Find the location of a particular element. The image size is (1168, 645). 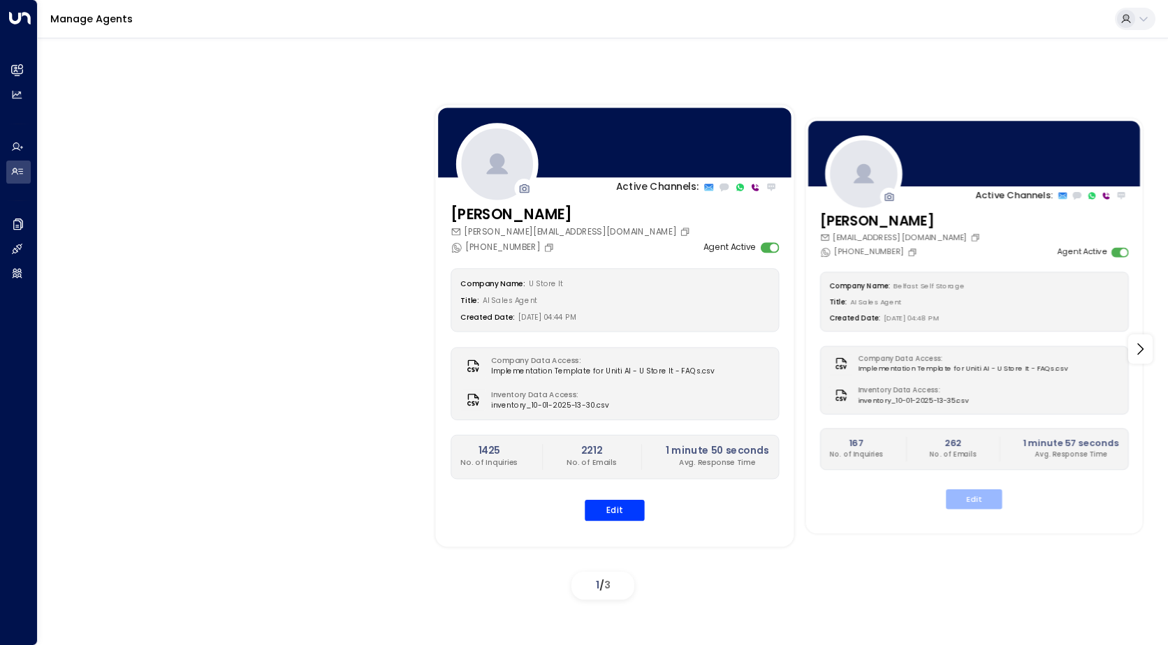

span: Belfast Self Storage is located at coordinates (929, 286).